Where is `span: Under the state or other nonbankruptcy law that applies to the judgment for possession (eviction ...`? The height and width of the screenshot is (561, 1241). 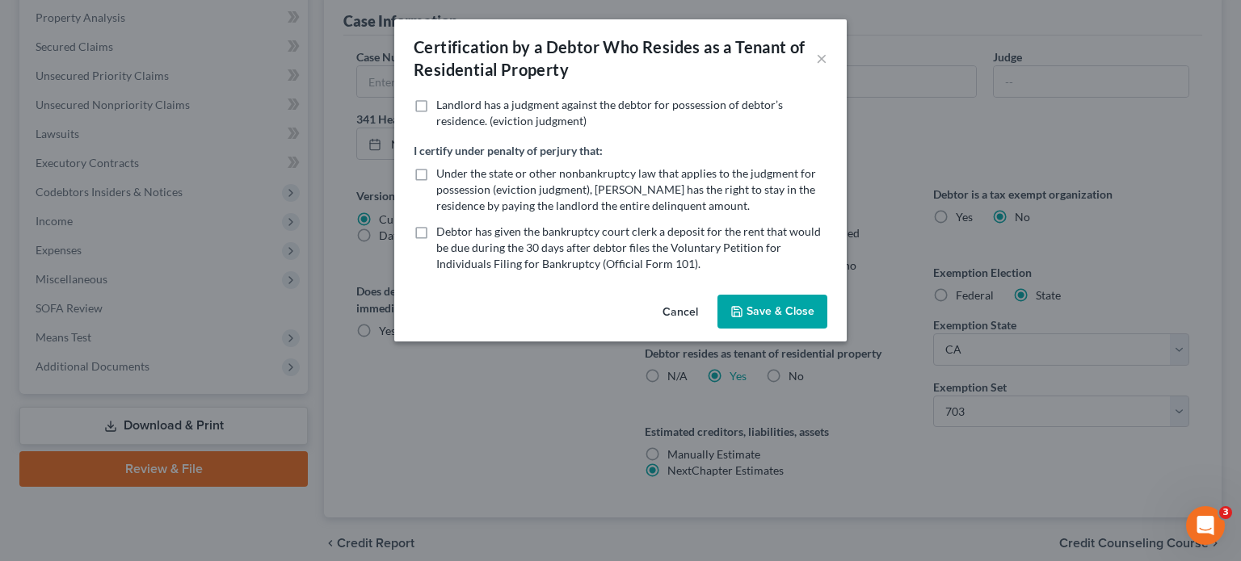
span: Under the state or other nonbankruptcy law that applies to the judgment for possession (eviction ... is located at coordinates (626, 189).